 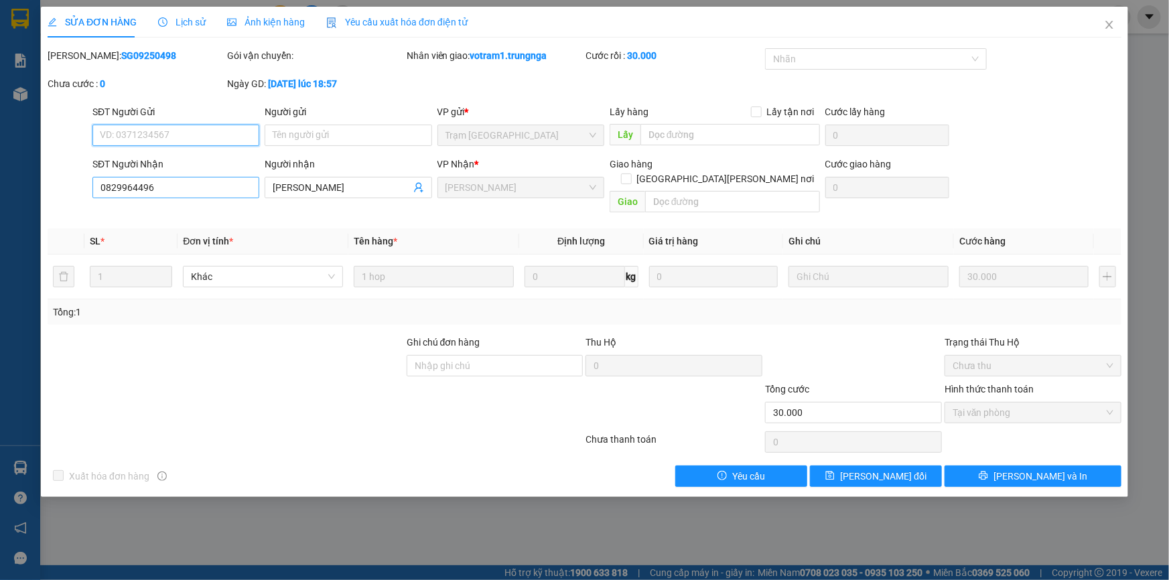 I want to click on span: user-add, so click(x=419, y=188).